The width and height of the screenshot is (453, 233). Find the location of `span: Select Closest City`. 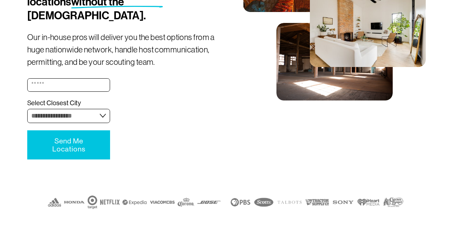

span: Select Closest City is located at coordinates (54, 103).